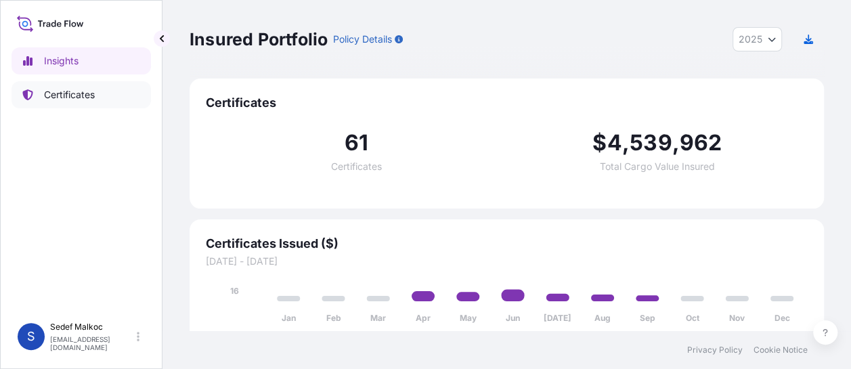  Describe the element at coordinates (651, 143) in the screenshot. I see `span: 539` at that location.